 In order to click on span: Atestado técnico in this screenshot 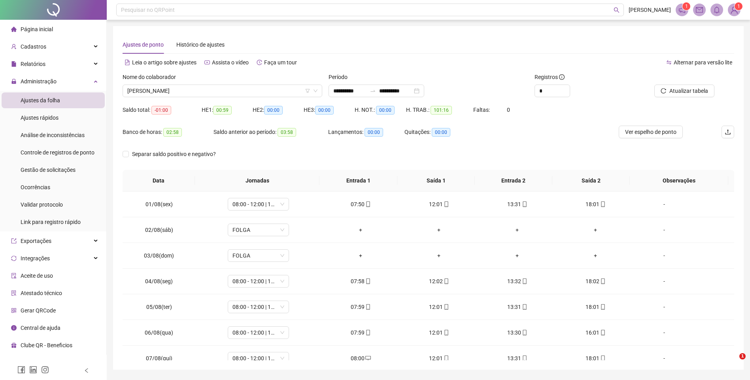, I will do `click(41, 293)`.